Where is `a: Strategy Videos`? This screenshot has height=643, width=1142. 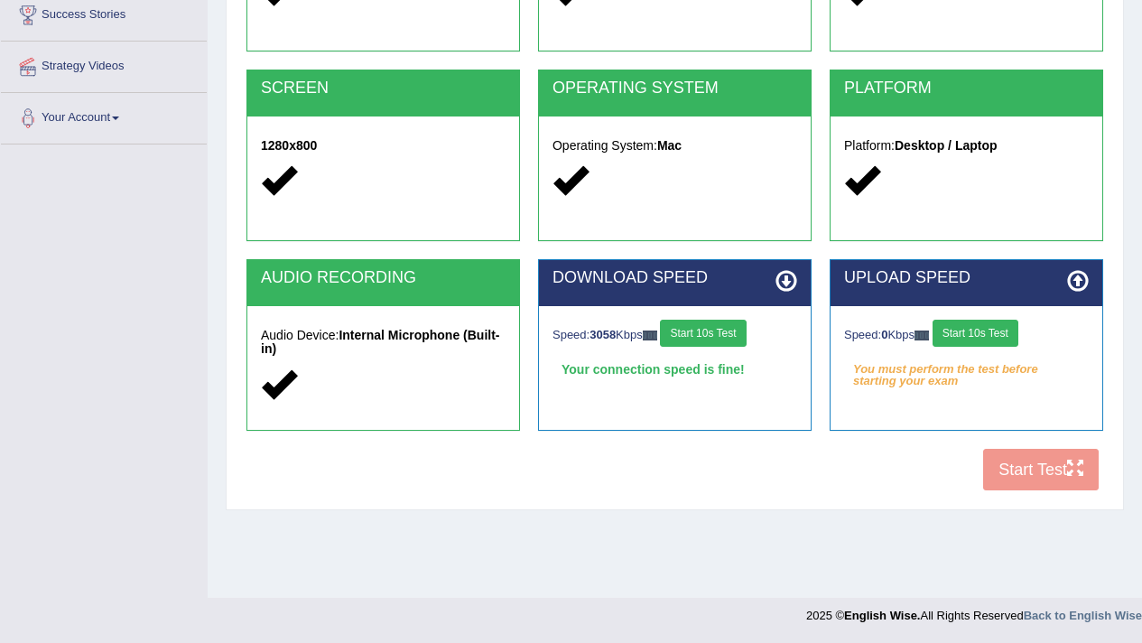 a: Strategy Videos is located at coordinates (104, 64).